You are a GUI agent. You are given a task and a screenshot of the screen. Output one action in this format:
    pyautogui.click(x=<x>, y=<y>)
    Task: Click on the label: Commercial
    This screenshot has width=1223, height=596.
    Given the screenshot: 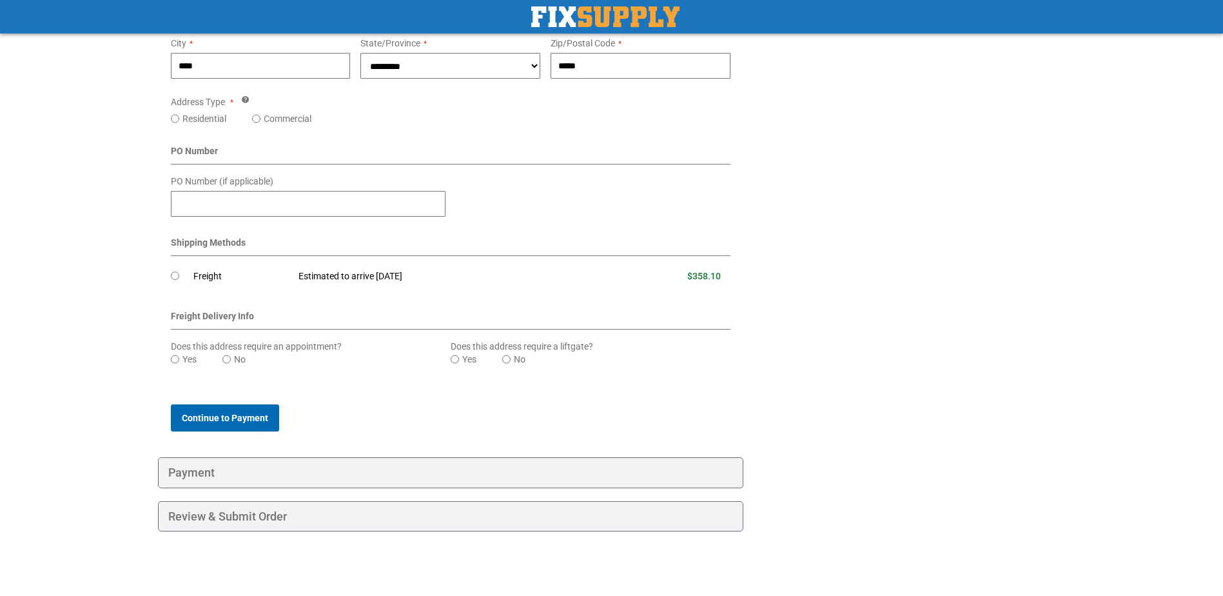 What is the action you would take?
    pyautogui.click(x=287, y=119)
    